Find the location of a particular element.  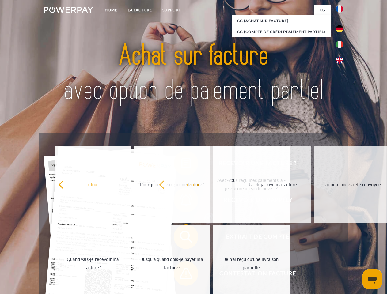

div: Pourquoi ai-je reçu une facture? is located at coordinates (172, 184).